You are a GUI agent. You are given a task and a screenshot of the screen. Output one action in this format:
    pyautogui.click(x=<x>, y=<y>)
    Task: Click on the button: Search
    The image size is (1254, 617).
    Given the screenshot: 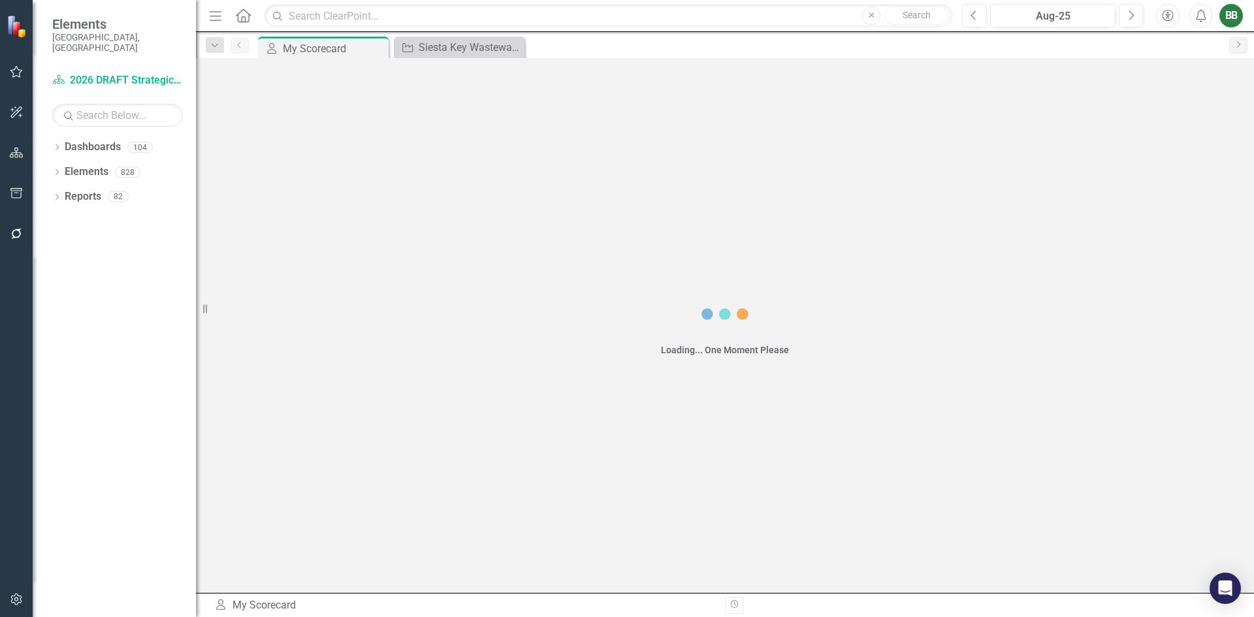 What is the action you would take?
    pyautogui.click(x=916, y=16)
    